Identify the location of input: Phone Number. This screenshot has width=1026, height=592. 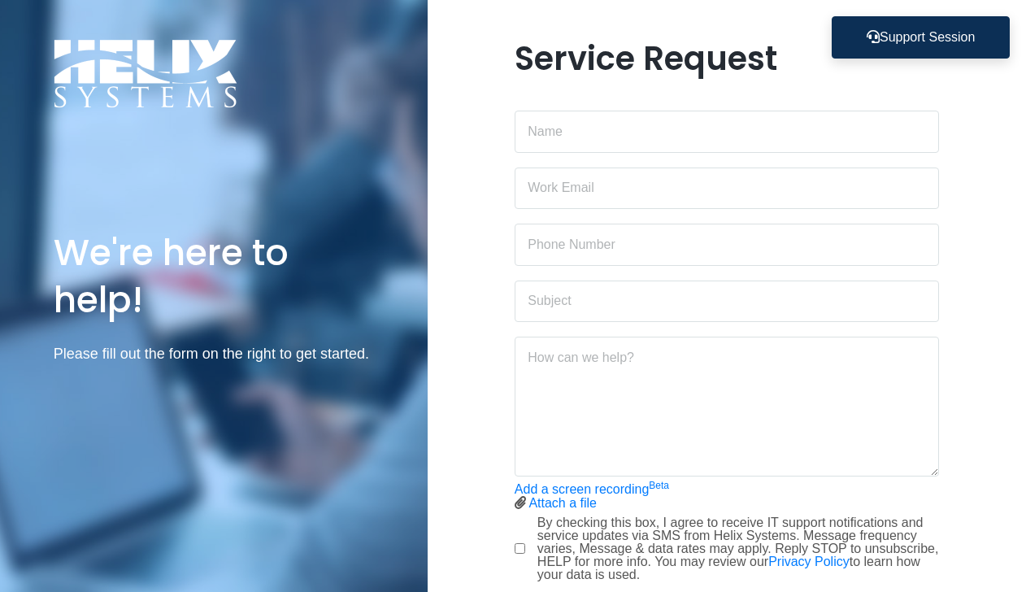
(727, 245).